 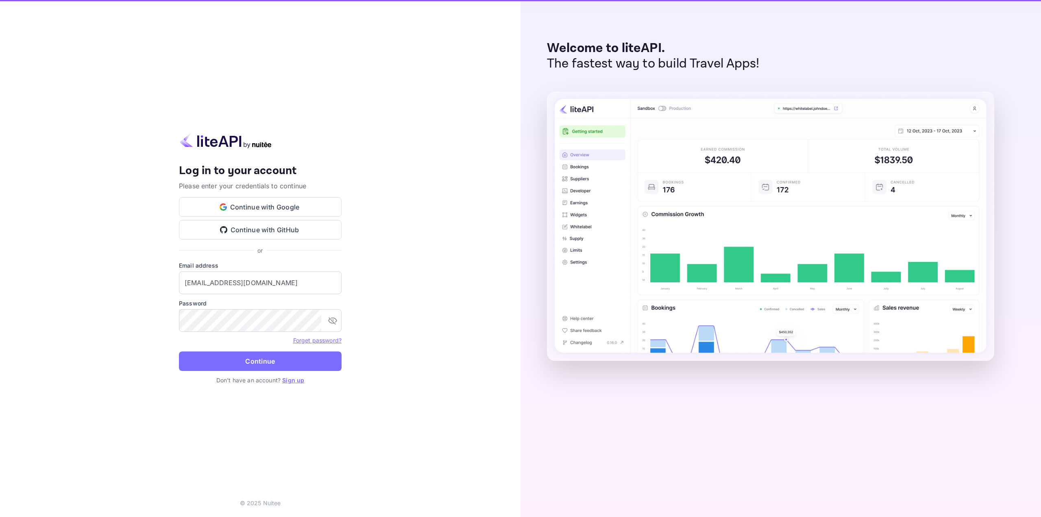 I want to click on img: liteapi, so click(x=226, y=140).